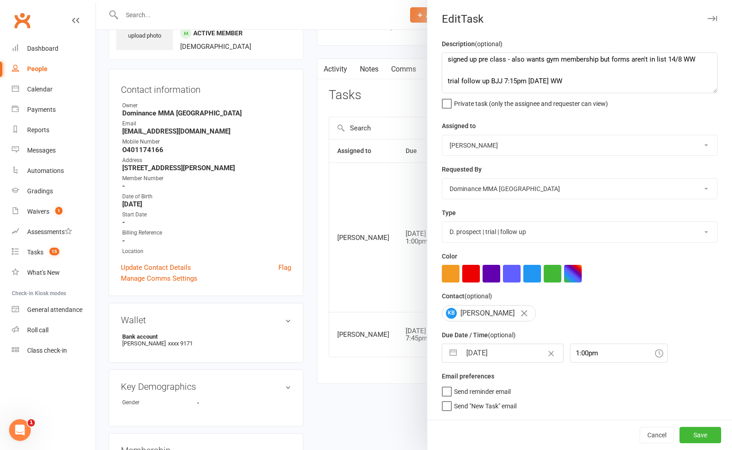 This screenshot has height=450, width=732. I want to click on div: Automations, so click(45, 171).